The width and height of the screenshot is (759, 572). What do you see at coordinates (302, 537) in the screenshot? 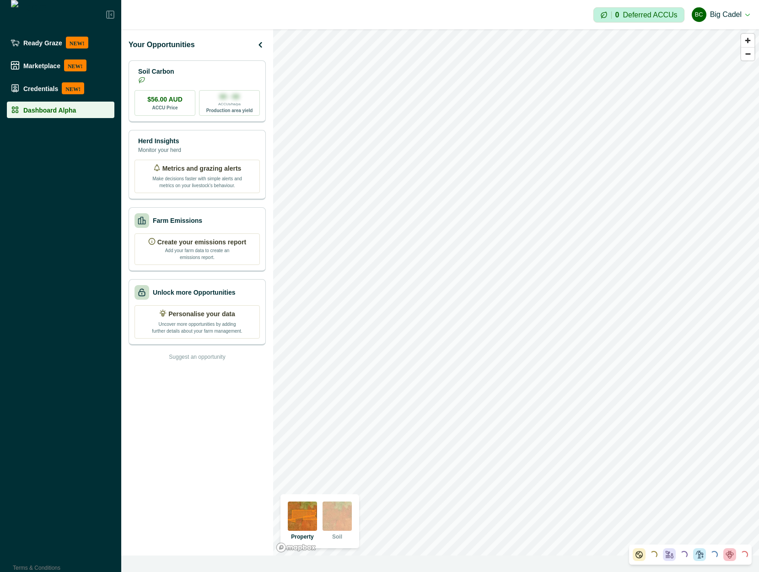
I see `p: Property` at bounding box center [302, 537].